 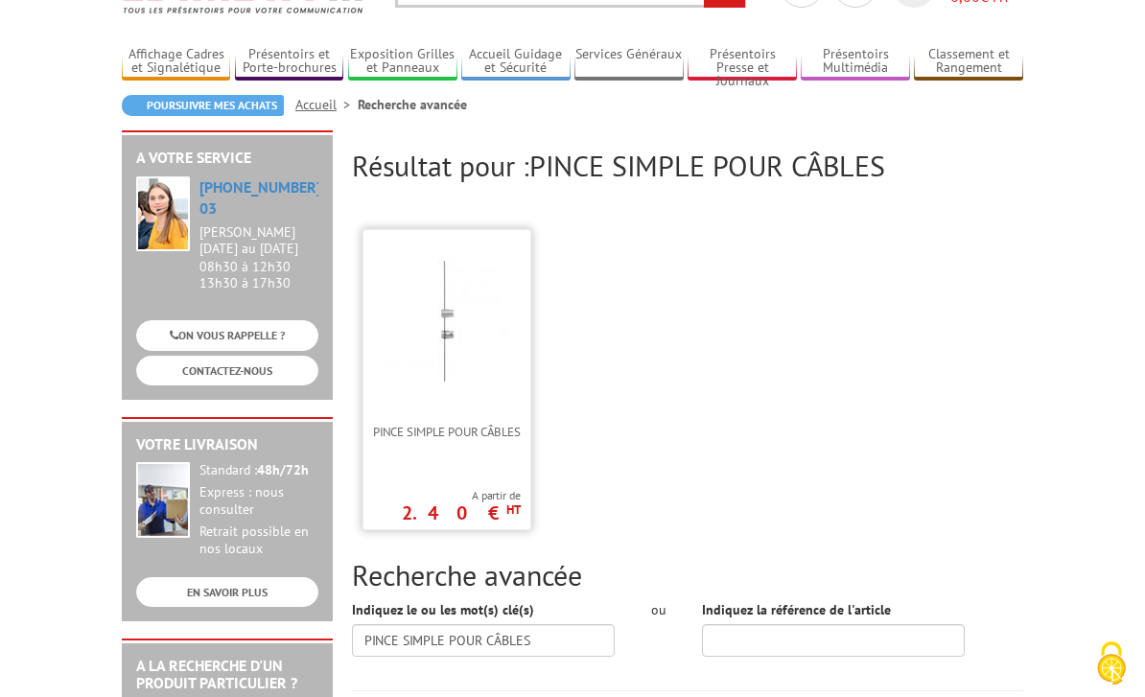 What do you see at coordinates (461, 513) in the screenshot?
I see `p: 2.40 €` at bounding box center [461, 513].